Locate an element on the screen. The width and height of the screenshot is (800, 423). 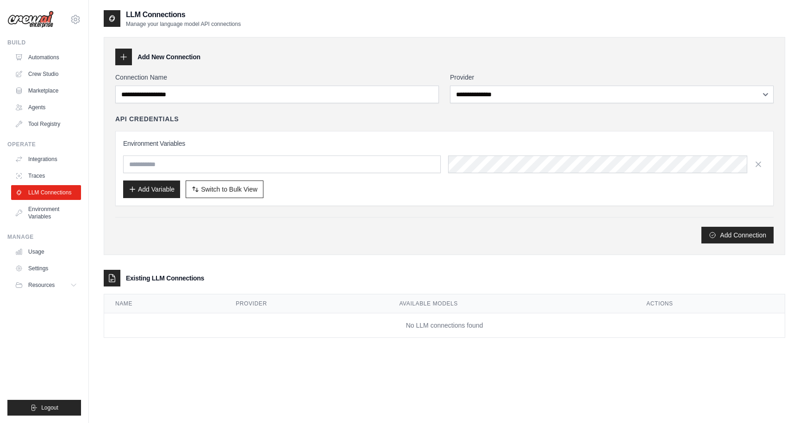
button: Switch to Bulk View is located at coordinates (225, 189).